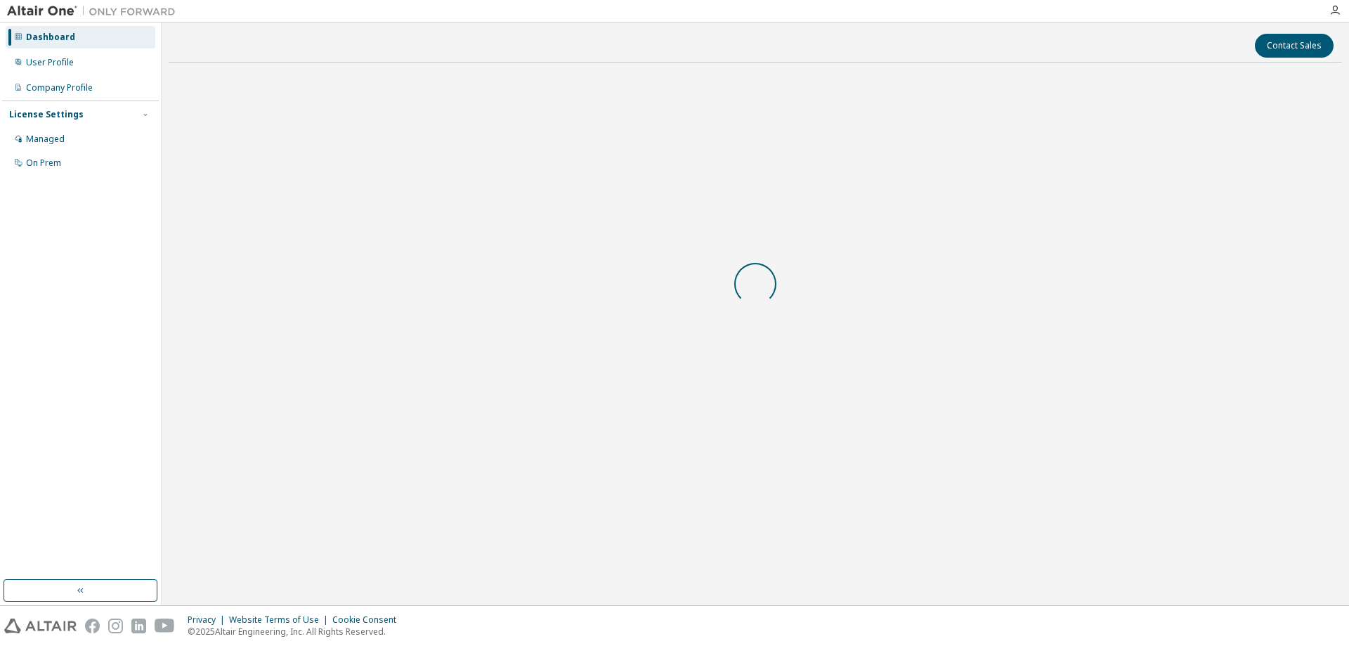 The width and height of the screenshot is (1349, 646). Describe the element at coordinates (164, 625) in the screenshot. I see `img: youtube.svg` at that location.